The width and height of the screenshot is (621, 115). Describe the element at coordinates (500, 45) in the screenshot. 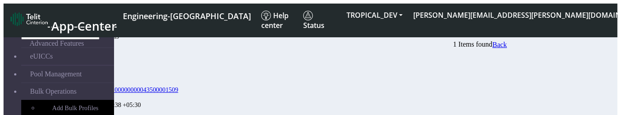

I see `a: Back` at that location.